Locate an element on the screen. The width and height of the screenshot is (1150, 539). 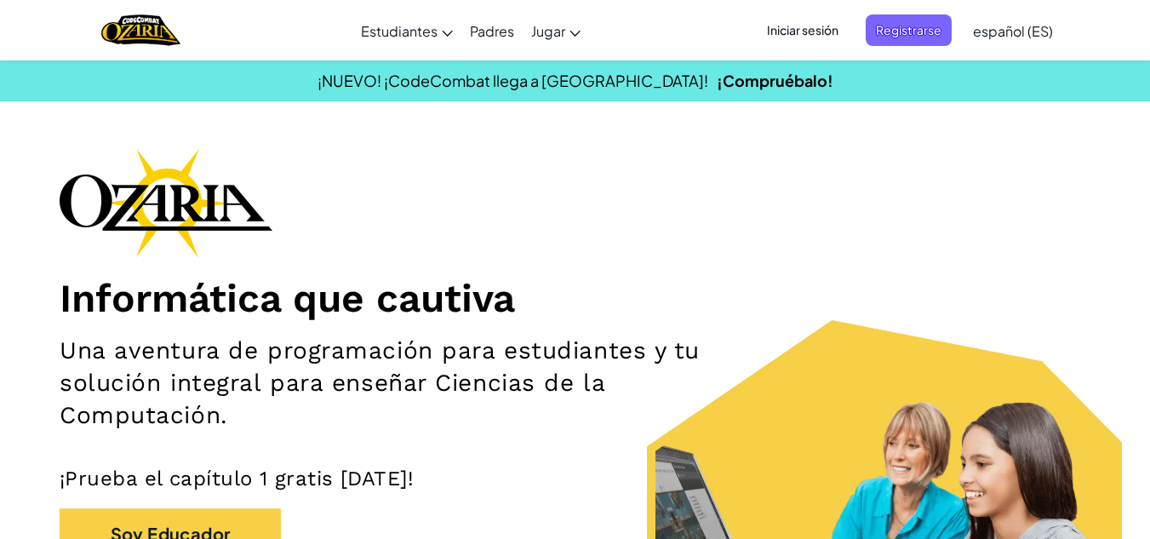
img: Ozaria branding logo is located at coordinates (166, 203).